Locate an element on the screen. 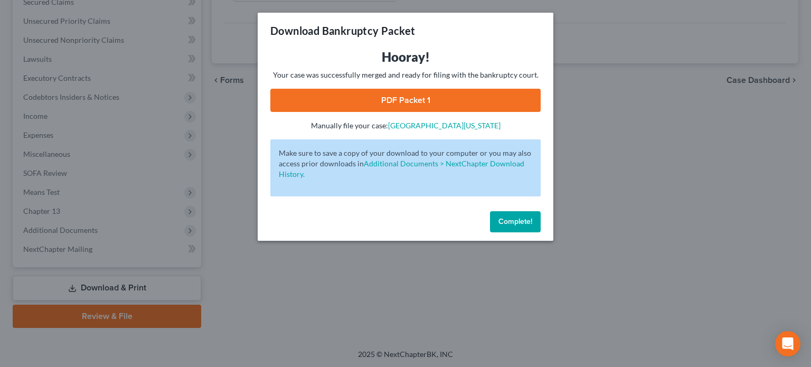 This screenshot has height=367, width=811. p: Manually file your case: is located at coordinates (405, 126).